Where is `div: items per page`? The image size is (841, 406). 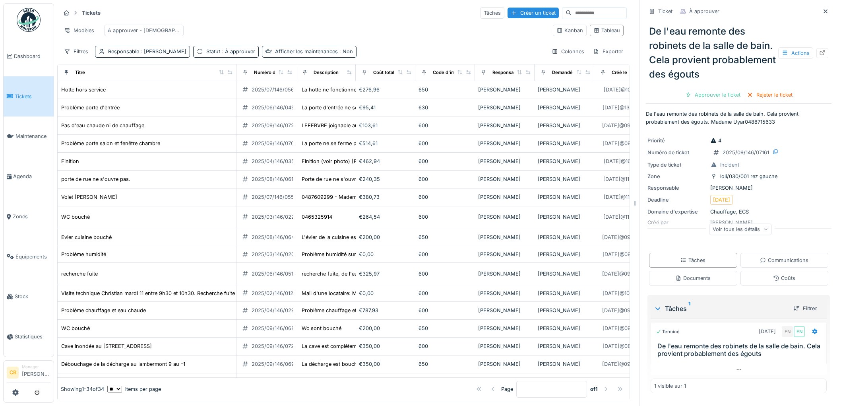
div: items per page is located at coordinates (134, 389).